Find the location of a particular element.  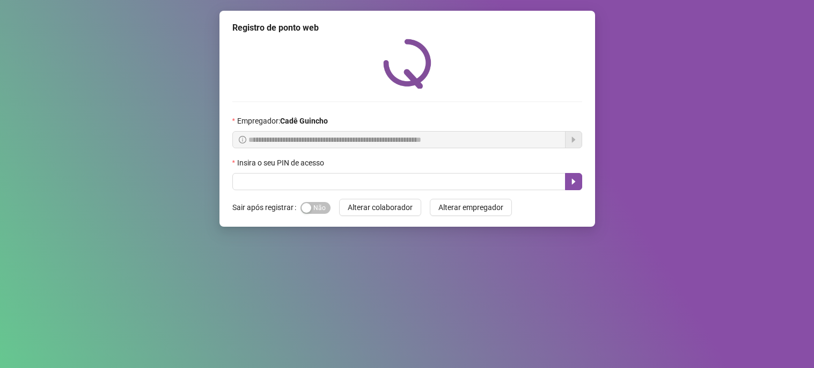

span: info-circle is located at coordinates (243, 140).